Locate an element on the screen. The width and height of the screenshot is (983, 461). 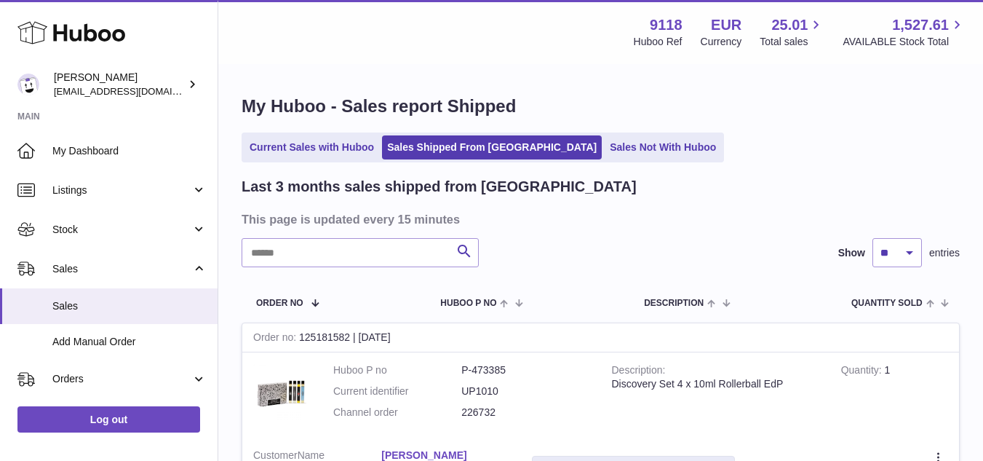
a: Current Sales with Huboo is located at coordinates (311, 147).